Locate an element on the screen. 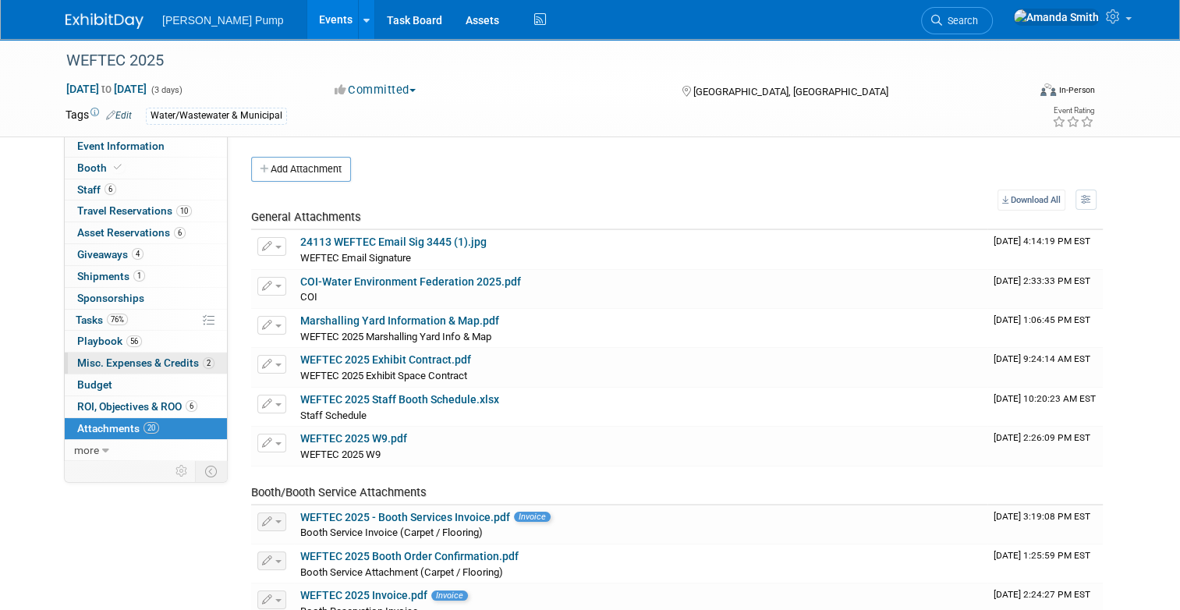  a: Playbook56 is located at coordinates (146, 341).